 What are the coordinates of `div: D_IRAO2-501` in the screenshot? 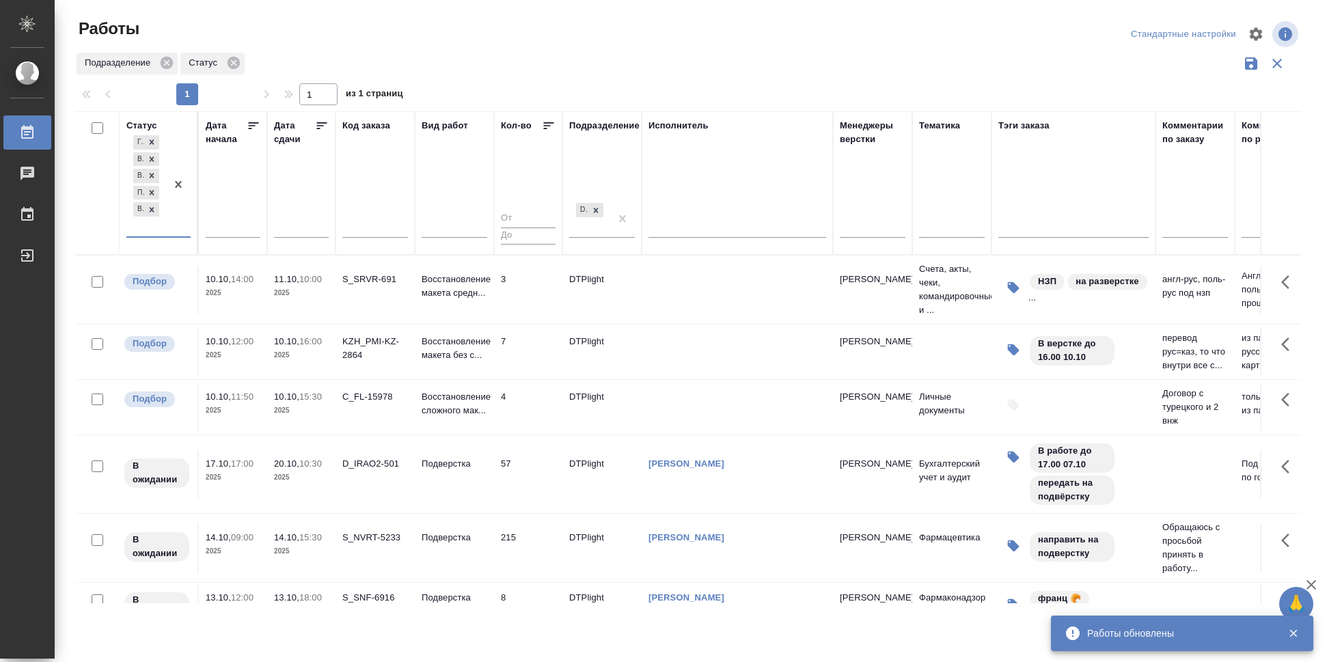 It's located at (375, 464).